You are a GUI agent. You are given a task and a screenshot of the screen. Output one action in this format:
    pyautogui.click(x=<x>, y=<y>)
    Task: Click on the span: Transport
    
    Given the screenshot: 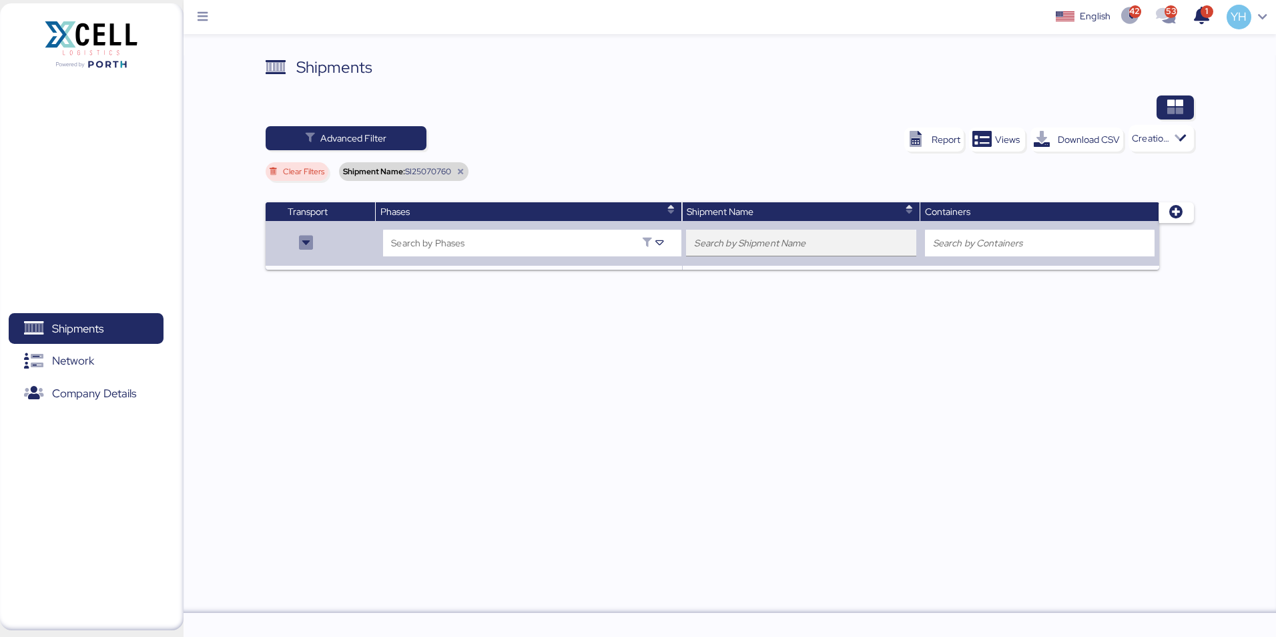 What is the action you would take?
    pyautogui.click(x=308, y=212)
    